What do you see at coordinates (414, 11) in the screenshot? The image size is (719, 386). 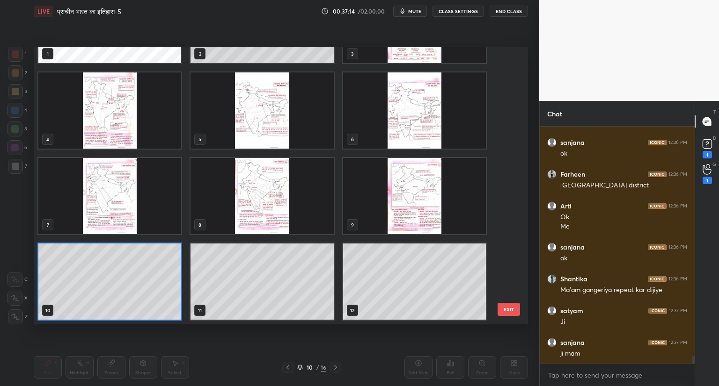 I see `span: mute` at bounding box center [414, 11].